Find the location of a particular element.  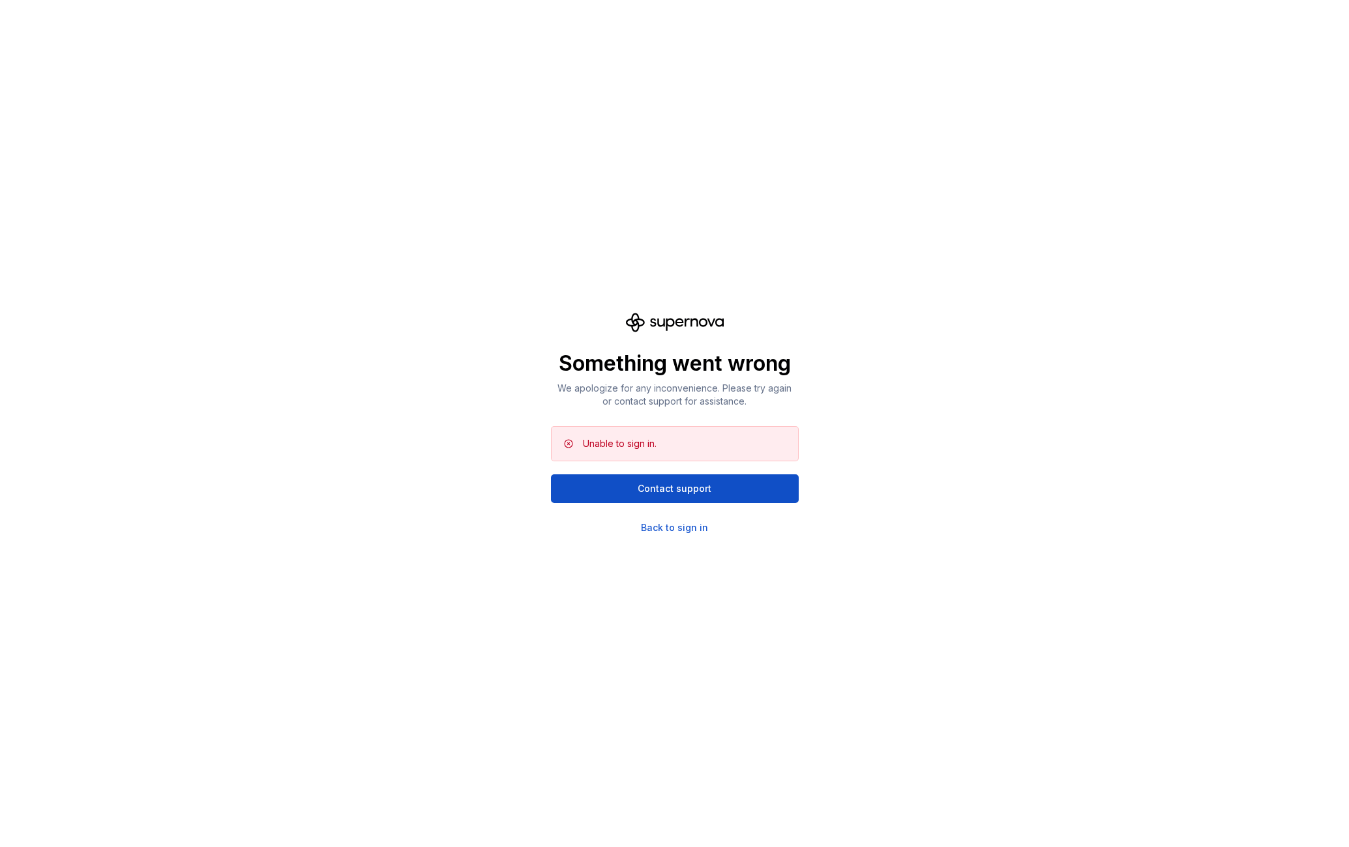

a: Back to sign in is located at coordinates (674, 528).